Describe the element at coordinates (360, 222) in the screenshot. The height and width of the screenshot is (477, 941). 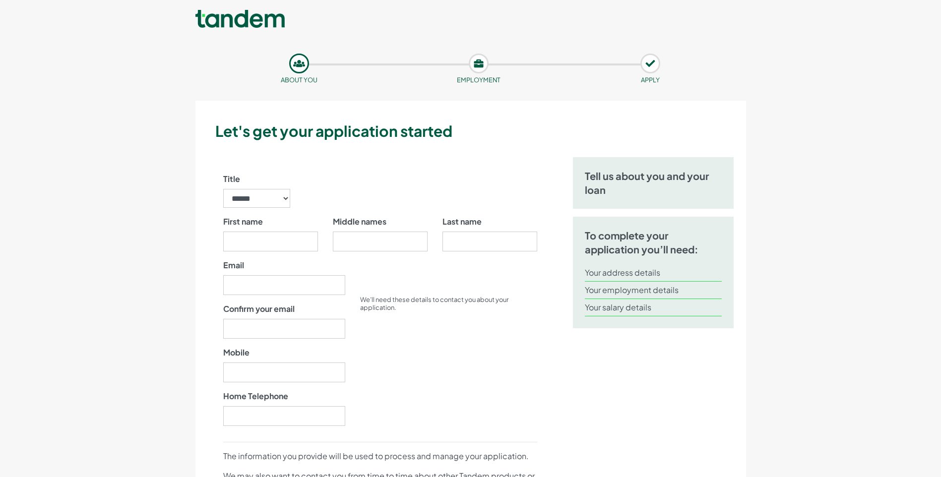
I see `label: Middle names` at that location.